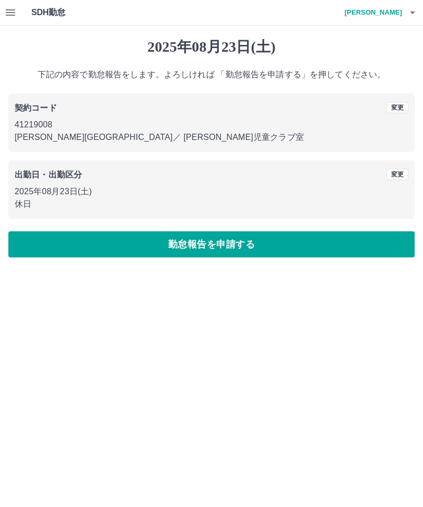  I want to click on p: 2025年08月23日(土), so click(212, 192).